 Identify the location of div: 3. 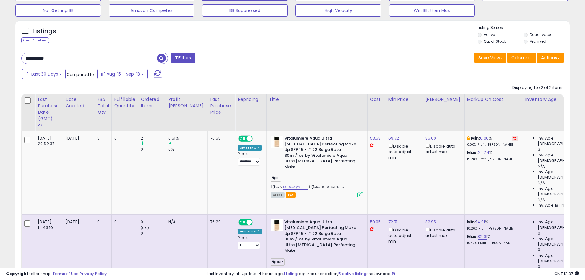
(102, 138).